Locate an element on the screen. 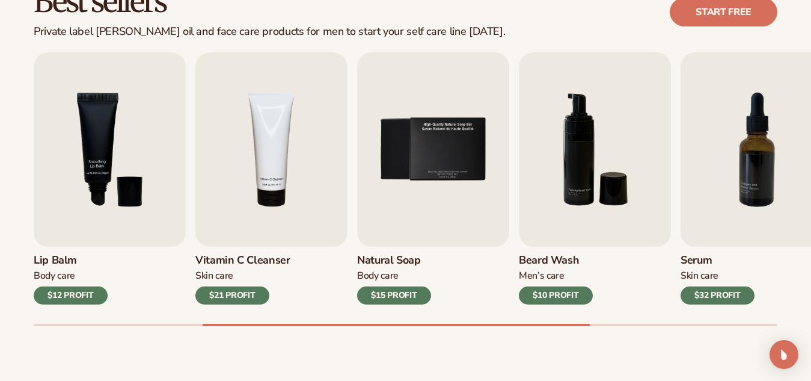 The width and height of the screenshot is (811, 381). div: $21 PROFIT is located at coordinates (232, 295).